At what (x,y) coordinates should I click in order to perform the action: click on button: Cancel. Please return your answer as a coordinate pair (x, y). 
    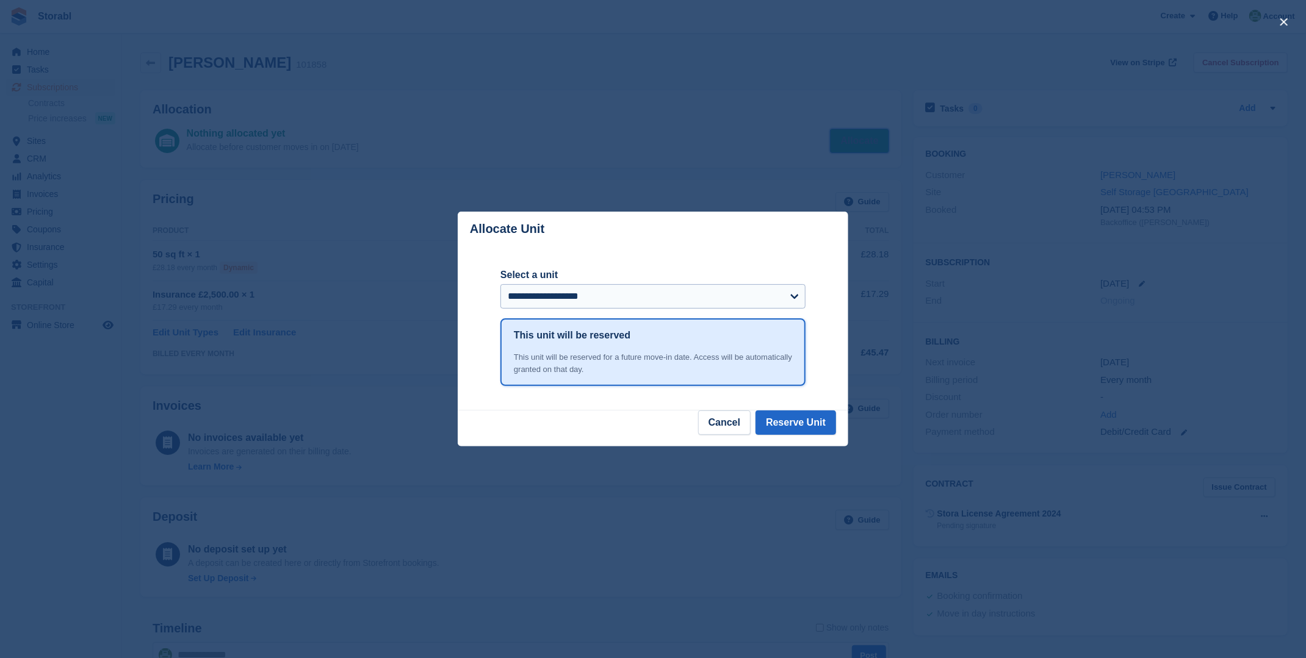
    Looking at the image, I should click on (724, 423).